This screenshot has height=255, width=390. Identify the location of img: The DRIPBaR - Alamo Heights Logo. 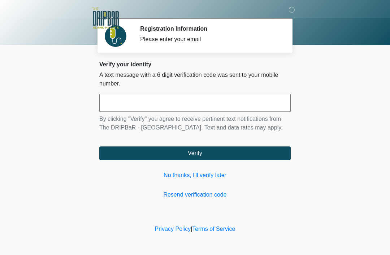
(105, 18).